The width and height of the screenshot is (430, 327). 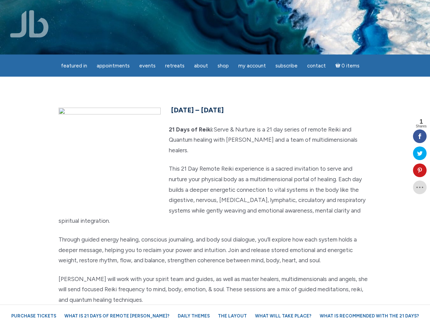 What do you see at coordinates (34, 316) in the screenshot?
I see `a: Purchase Tickets` at bounding box center [34, 316].